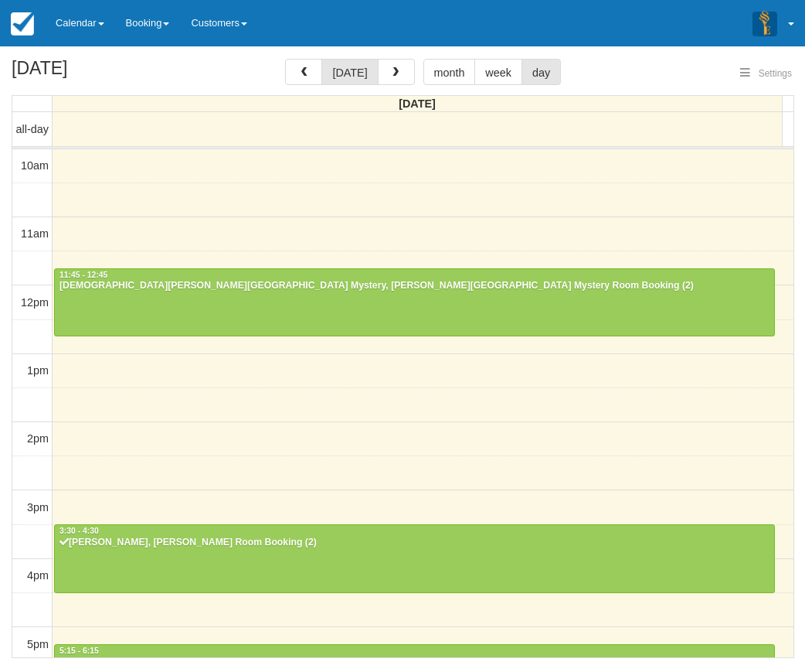  I want to click on span: 3:30 - 4:30, so click(79, 530).